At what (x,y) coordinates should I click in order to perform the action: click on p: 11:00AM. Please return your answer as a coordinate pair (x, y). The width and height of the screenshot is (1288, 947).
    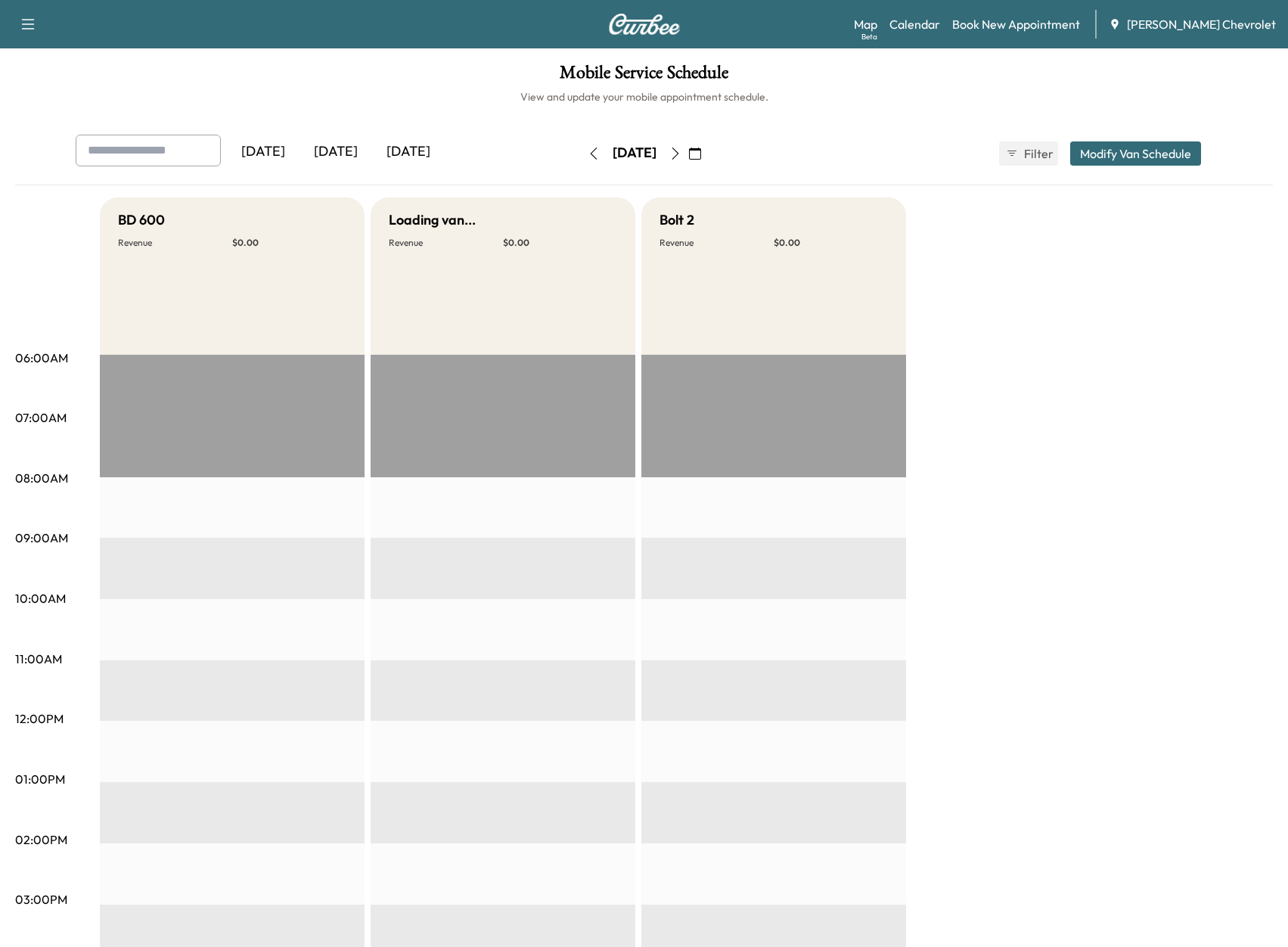
    Looking at the image, I should click on (38, 658).